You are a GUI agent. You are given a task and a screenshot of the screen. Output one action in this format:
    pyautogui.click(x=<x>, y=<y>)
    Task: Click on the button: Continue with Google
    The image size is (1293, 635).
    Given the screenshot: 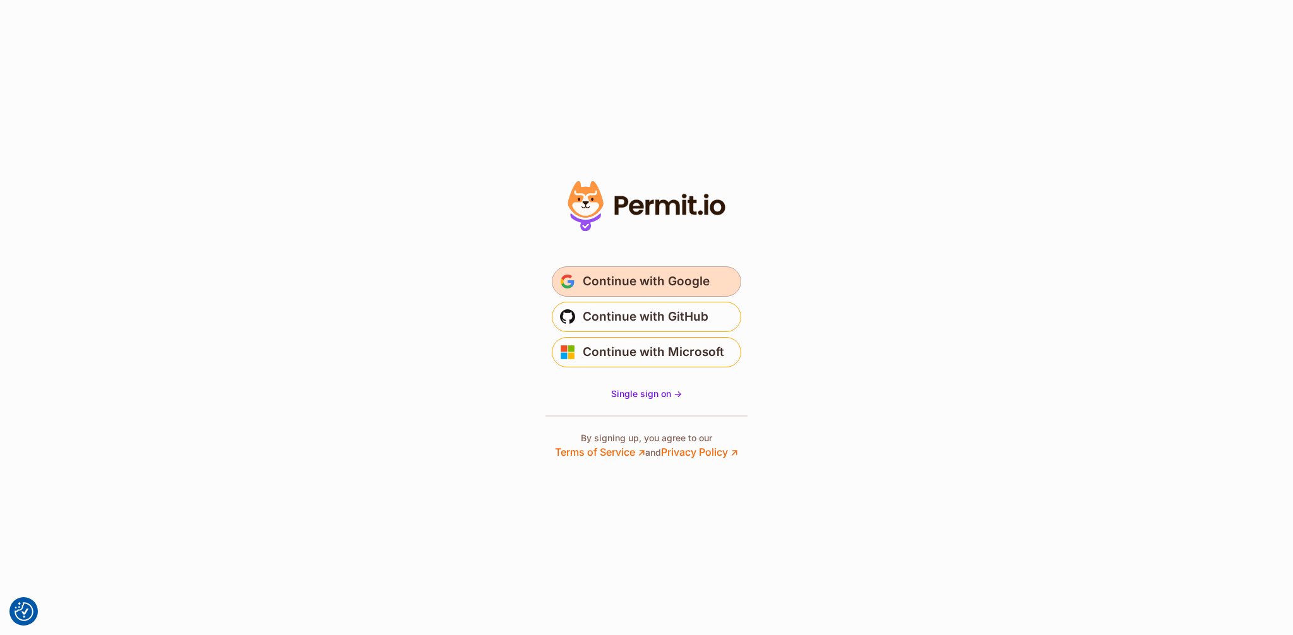 What is the action you would take?
    pyautogui.click(x=647, y=282)
    